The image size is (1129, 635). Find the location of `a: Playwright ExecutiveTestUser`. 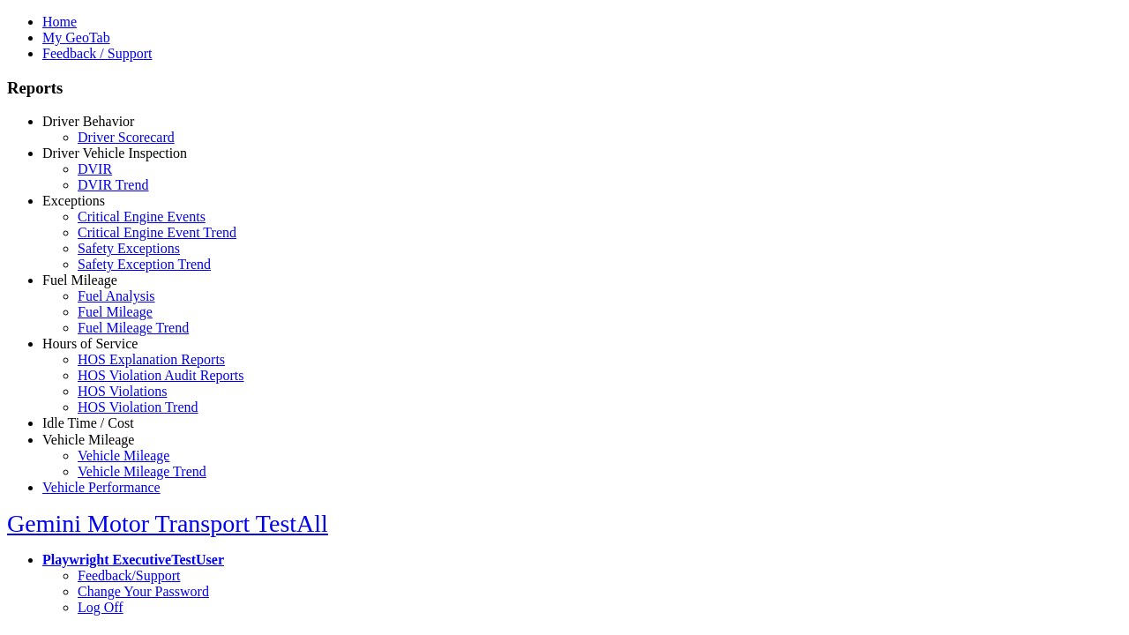

a: Playwright ExecutiveTestUser is located at coordinates (133, 559).